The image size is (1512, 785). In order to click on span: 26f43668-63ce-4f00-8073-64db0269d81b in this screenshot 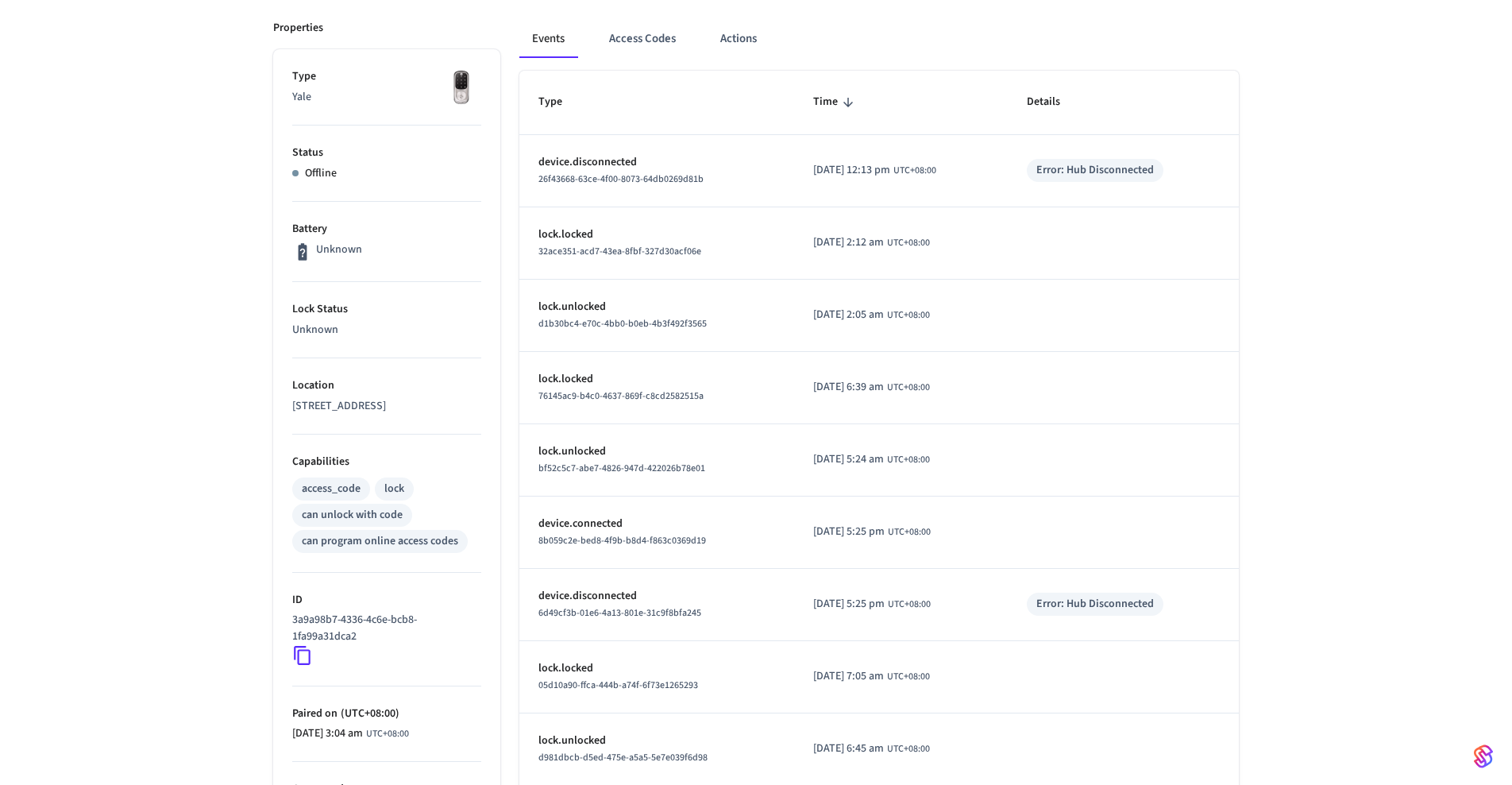, I will do `click(621, 179)`.